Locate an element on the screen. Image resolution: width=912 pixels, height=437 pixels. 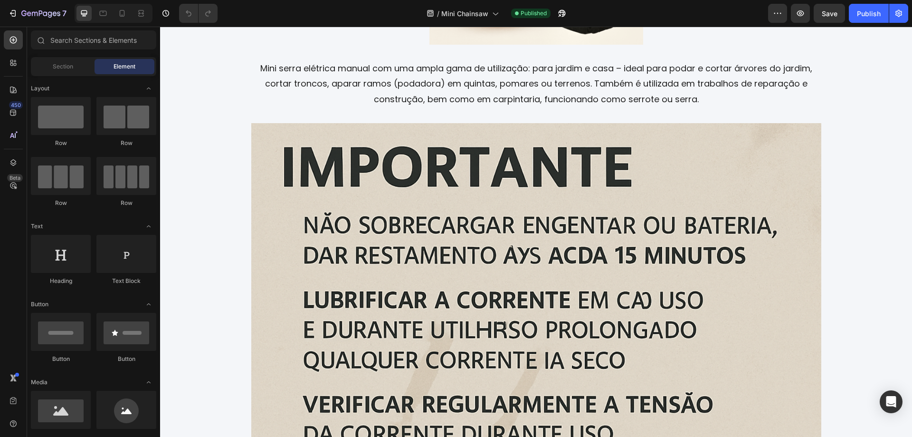
div: Heading is located at coordinates (61, 281).